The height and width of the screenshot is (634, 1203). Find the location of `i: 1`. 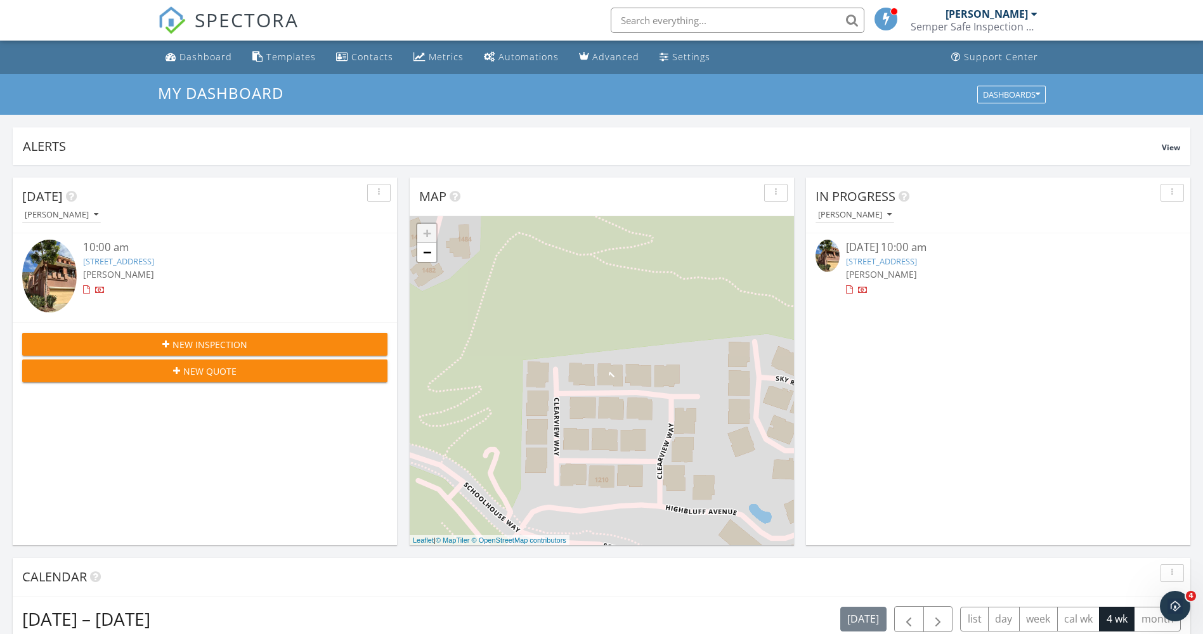

i: 1 is located at coordinates (612, 376).